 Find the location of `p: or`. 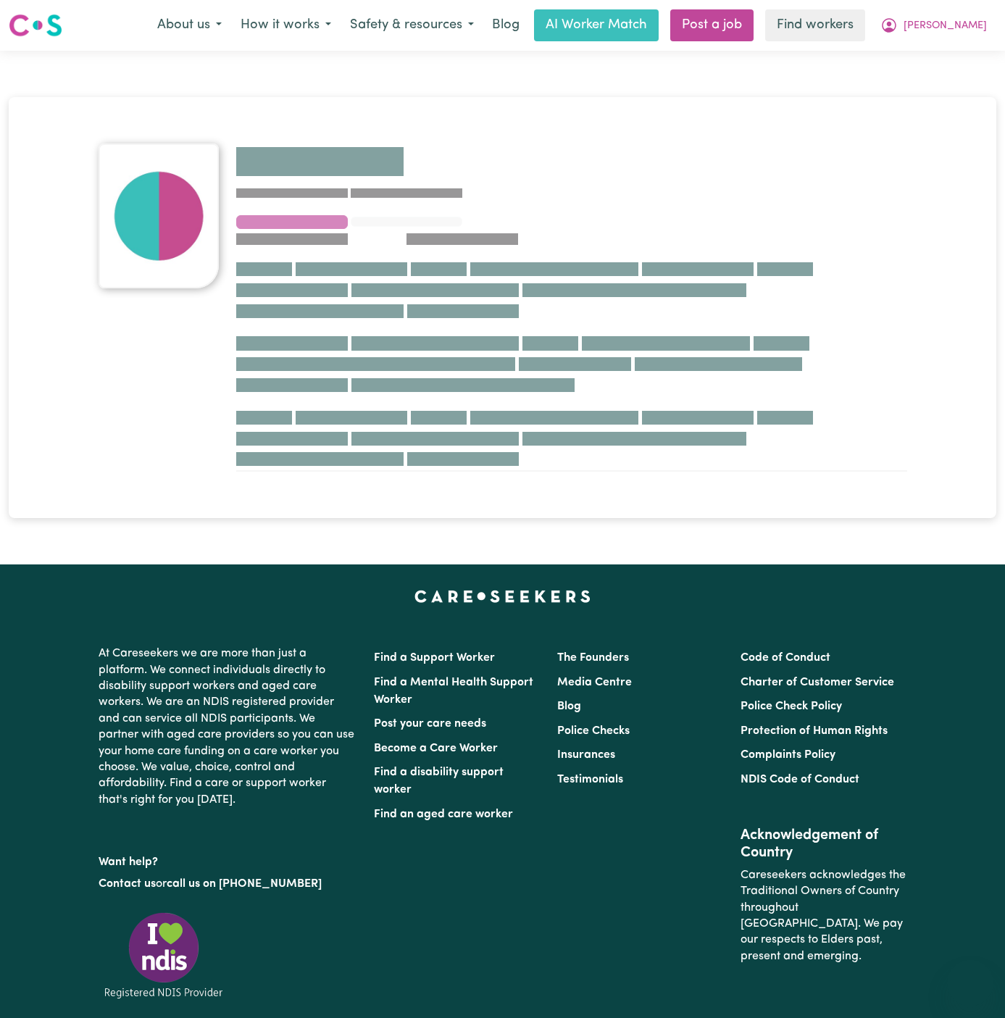

p: or is located at coordinates (227, 884).